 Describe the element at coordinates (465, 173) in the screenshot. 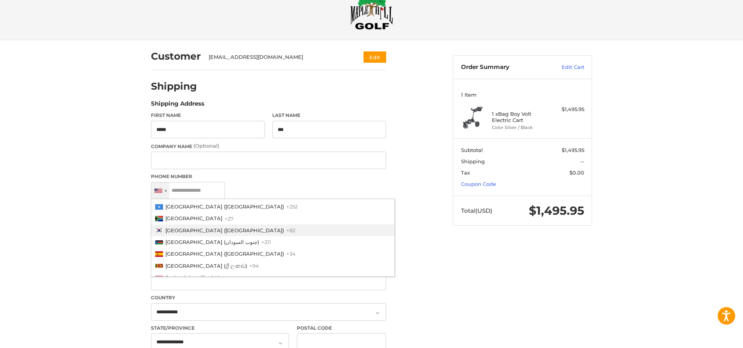

I see `span: Tax` at that location.